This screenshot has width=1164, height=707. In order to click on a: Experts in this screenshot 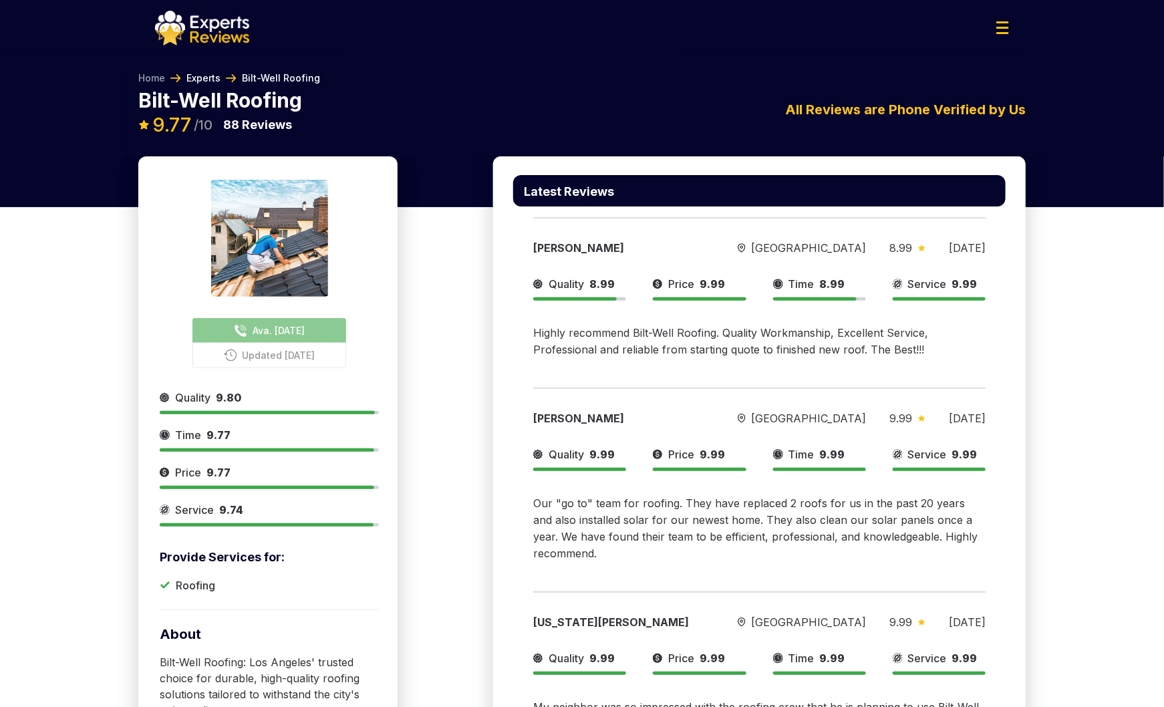, I will do `click(203, 78)`.